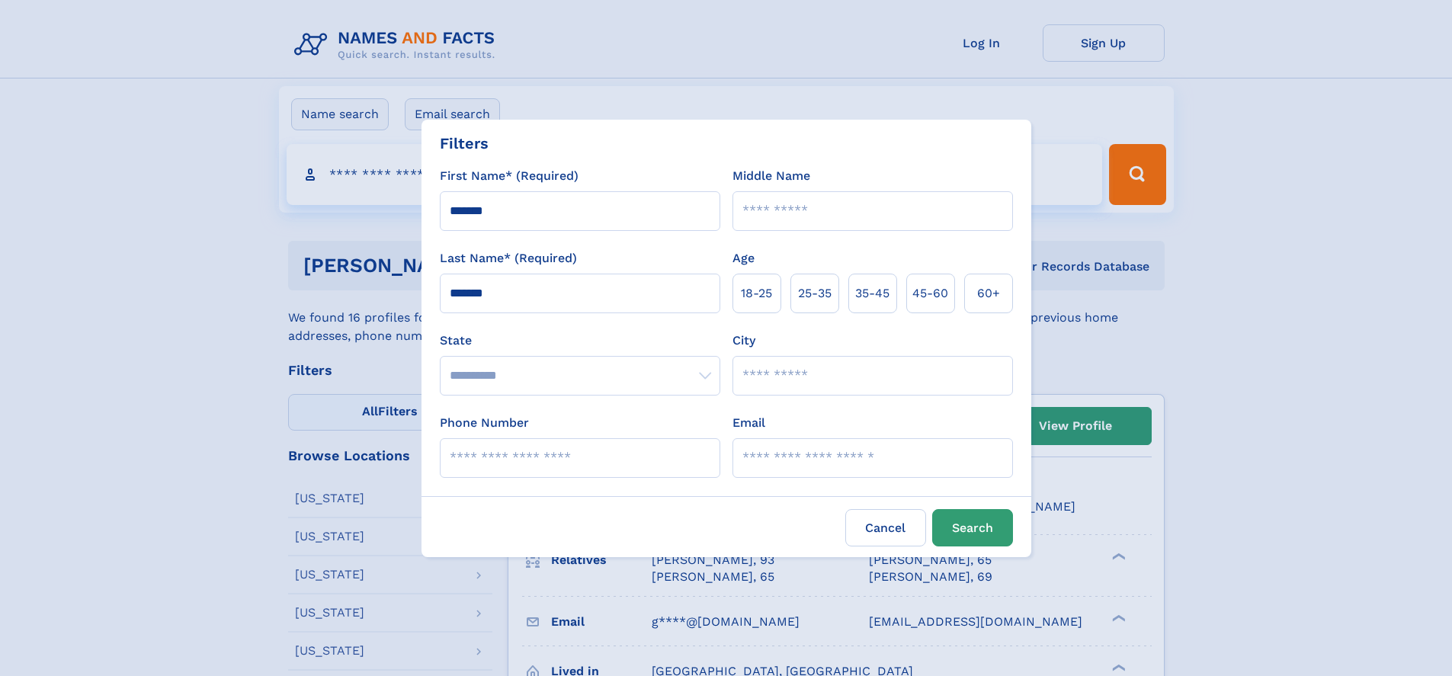 The height and width of the screenshot is (676, 1452). What do you see at coordinates (930, 293) in the screenshot?
I see `span: 45‑60` at bounding box center [930, 293].